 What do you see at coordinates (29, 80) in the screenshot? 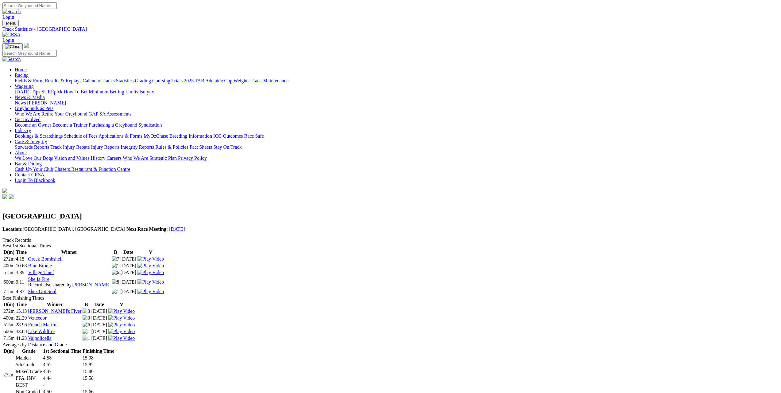
I see `a: Fields & Form` at bounding box center [29, 80].